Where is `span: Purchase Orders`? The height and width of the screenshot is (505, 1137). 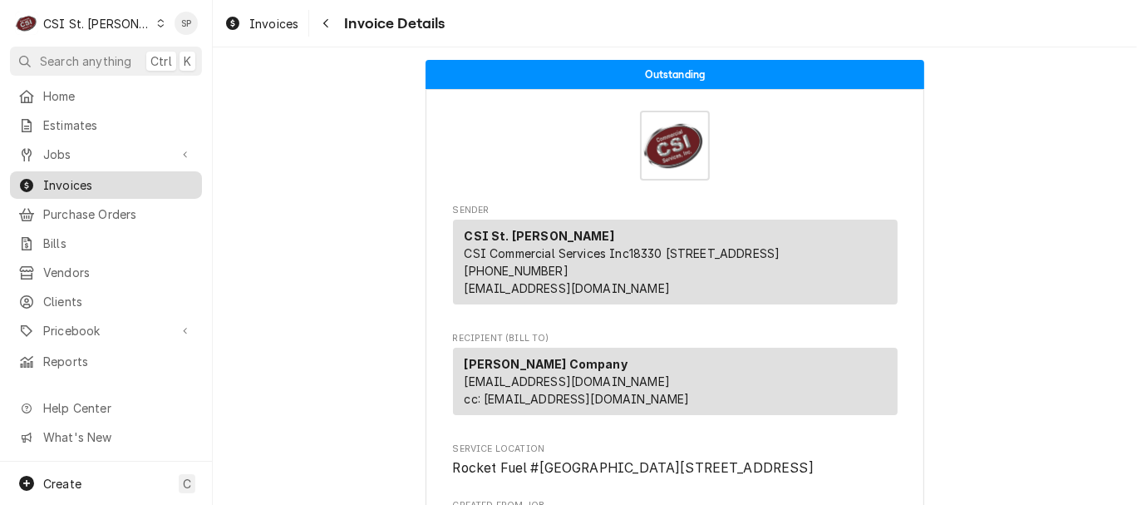 span: Purchase Orders is located at coordinates (118, 214).